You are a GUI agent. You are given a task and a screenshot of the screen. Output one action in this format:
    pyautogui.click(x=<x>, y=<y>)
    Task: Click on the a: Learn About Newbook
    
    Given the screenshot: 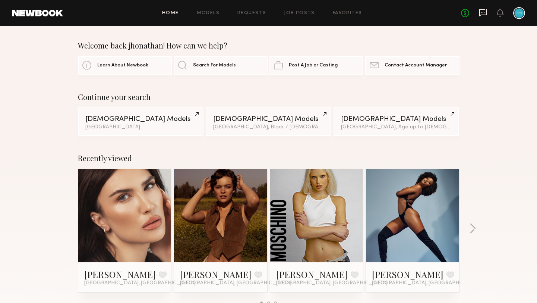 What is the action you would take?
    pyautogui.click(x=125, y=65)
    